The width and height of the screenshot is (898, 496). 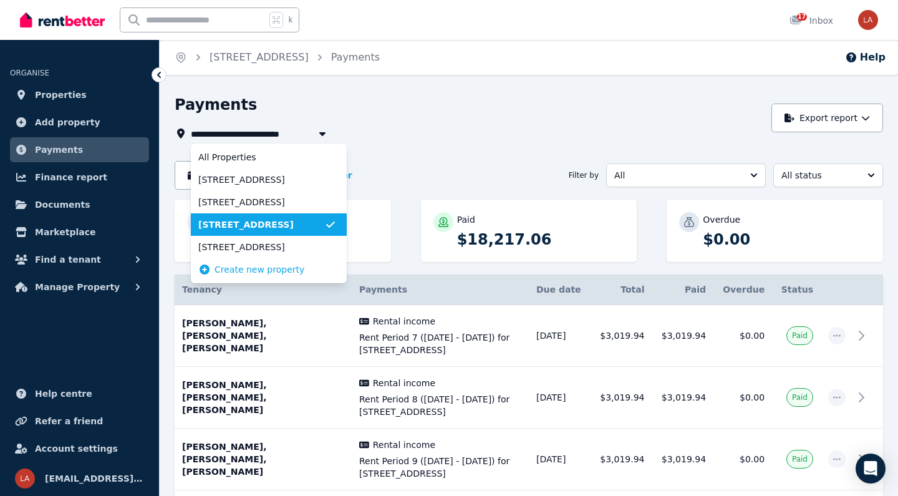 I want to click on th: Due date, so click(x=559, y=289).